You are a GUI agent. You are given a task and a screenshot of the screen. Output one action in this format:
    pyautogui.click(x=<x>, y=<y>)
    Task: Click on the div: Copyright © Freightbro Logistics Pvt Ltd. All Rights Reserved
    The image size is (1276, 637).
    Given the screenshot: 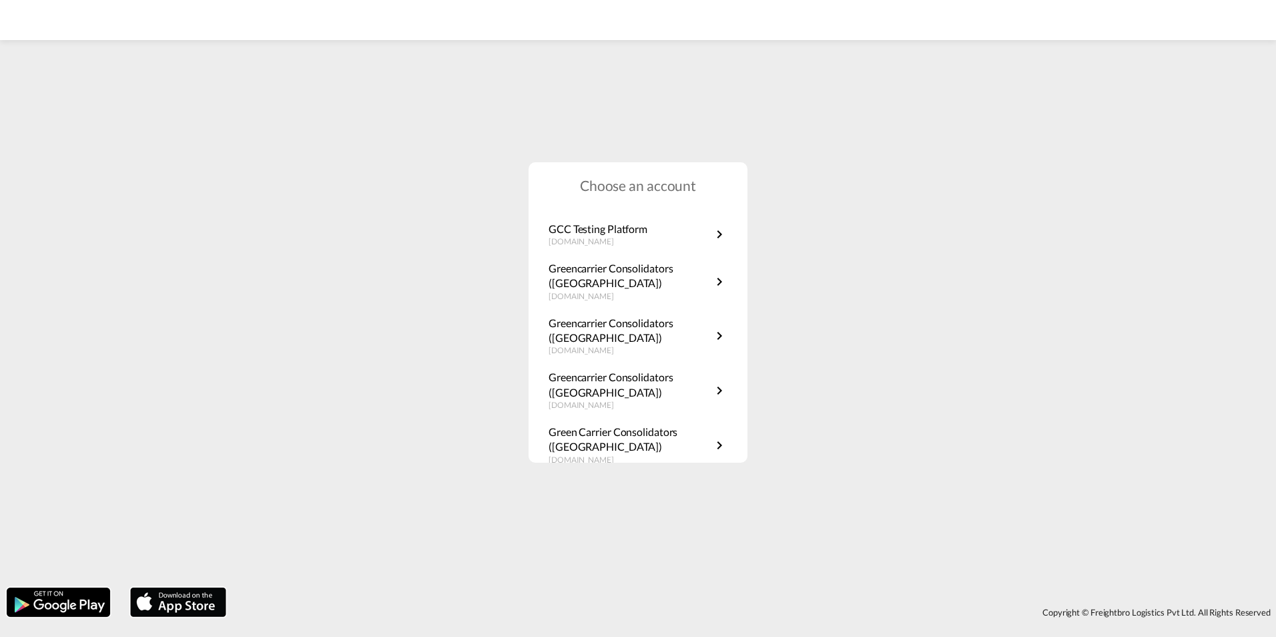 What is the action you would take?
    pyautogui.click(x=754, y=612)
    